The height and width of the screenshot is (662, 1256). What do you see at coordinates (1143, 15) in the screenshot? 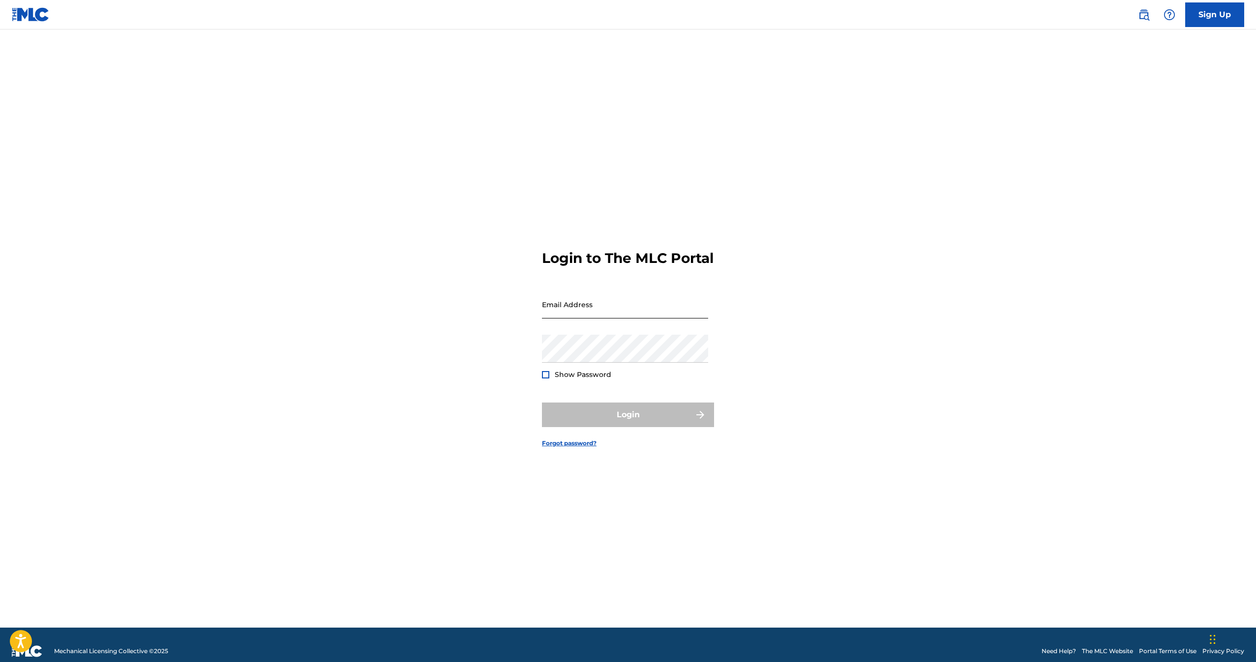
I see `img: search` at bounding box center [1143, 15].